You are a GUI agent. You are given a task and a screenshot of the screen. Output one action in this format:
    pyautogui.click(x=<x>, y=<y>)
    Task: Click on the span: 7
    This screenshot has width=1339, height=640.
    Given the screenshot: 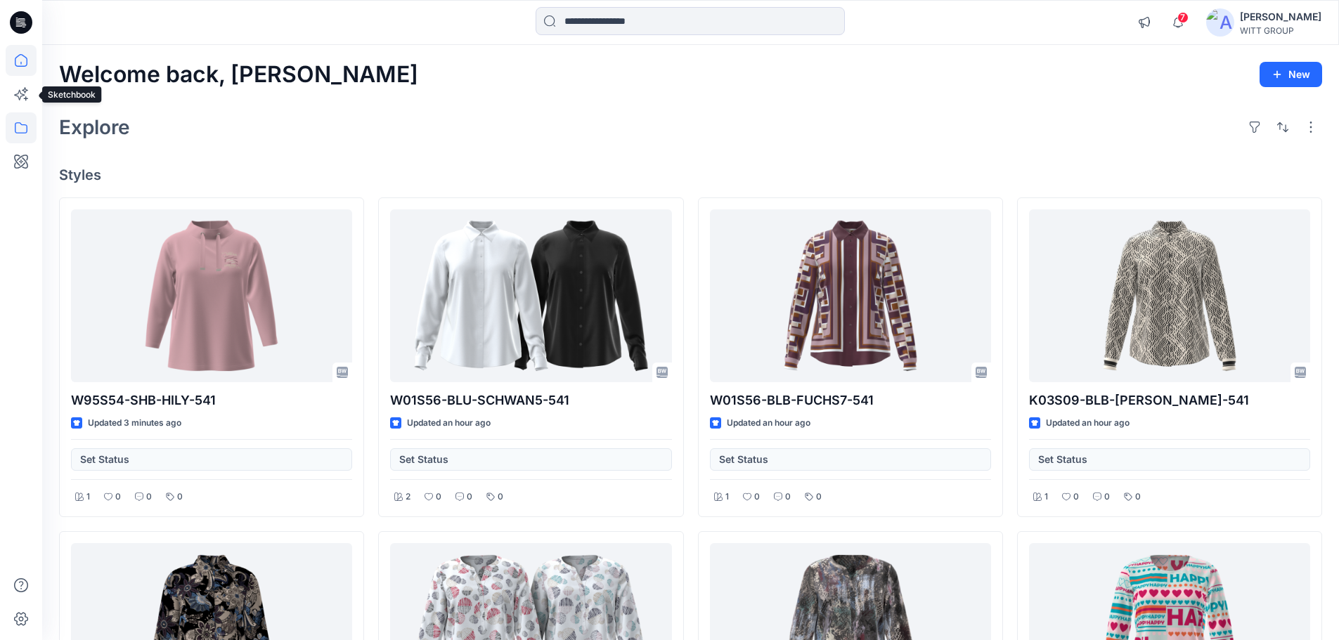 What is the action you would take?
    pyautogui.click(x=1183, y=18)
    